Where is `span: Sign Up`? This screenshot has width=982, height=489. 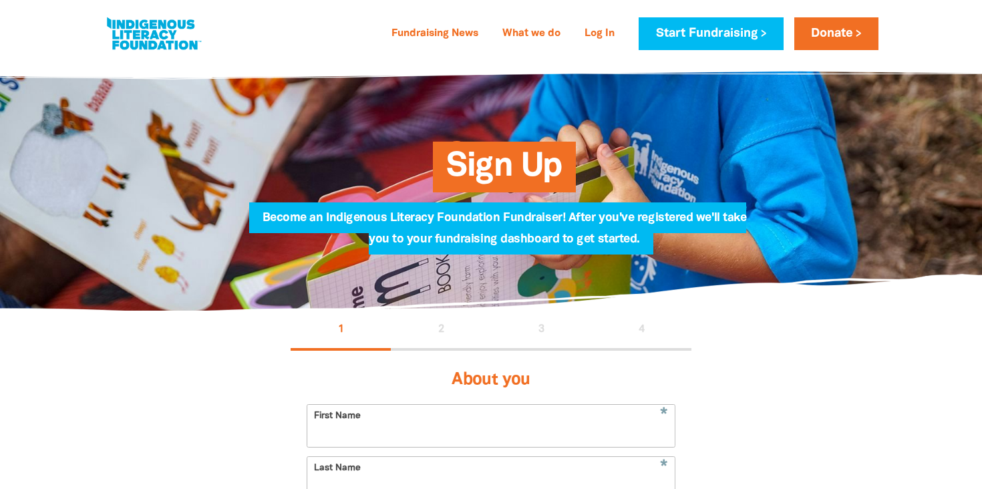 span: Sign Up is located at coordinates (505, 172).